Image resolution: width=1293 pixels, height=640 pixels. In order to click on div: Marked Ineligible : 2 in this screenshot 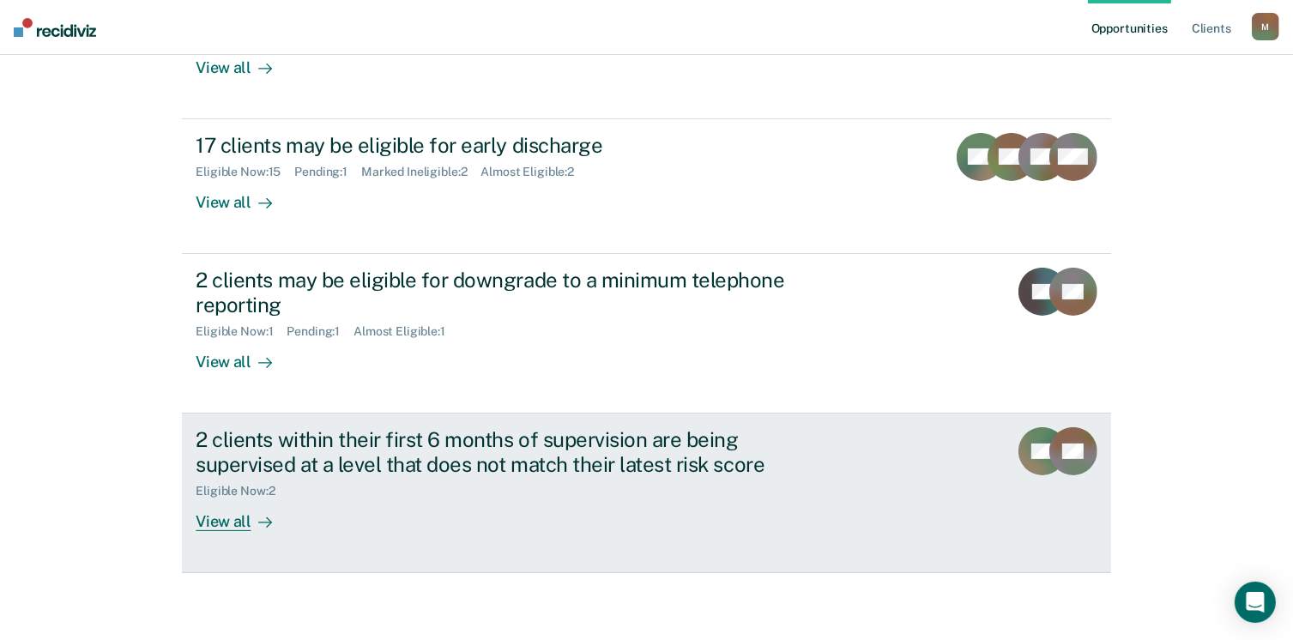, I will do `click(421, 172)`.